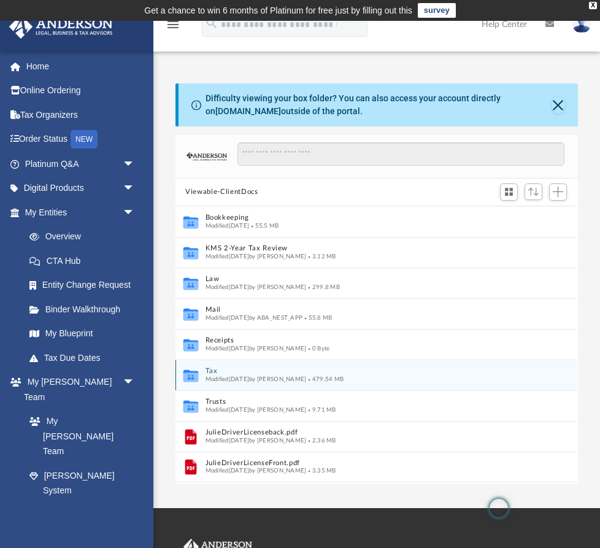 The width and height of the screenshot is (600, 548). Describe the element at coordinates (81, 139) in the screenshot. I see `a: Order StatusNEW` at that location.